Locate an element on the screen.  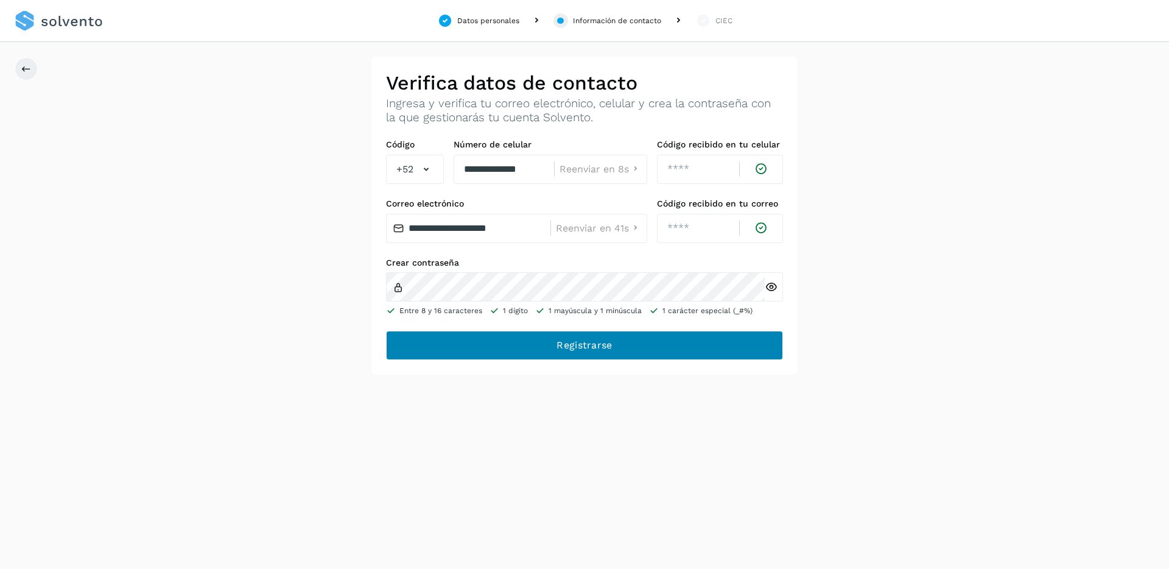
label: Correo electrónico is located at coordinates (516, 203).